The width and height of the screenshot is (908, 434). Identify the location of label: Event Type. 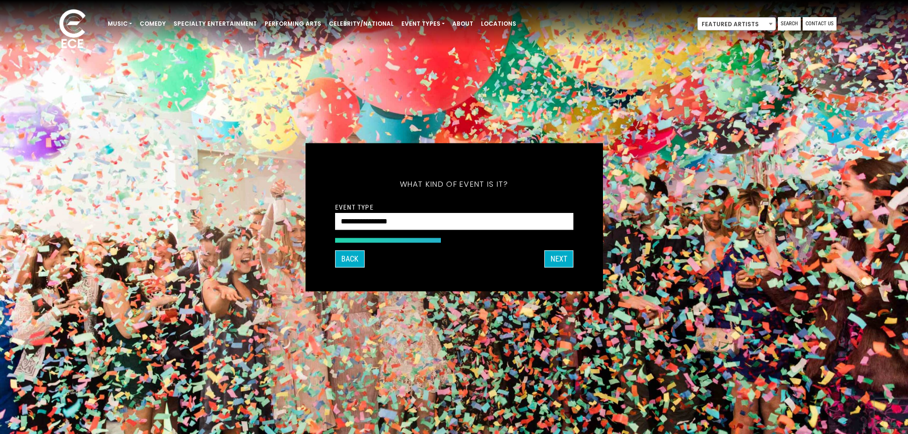
(354, 207).